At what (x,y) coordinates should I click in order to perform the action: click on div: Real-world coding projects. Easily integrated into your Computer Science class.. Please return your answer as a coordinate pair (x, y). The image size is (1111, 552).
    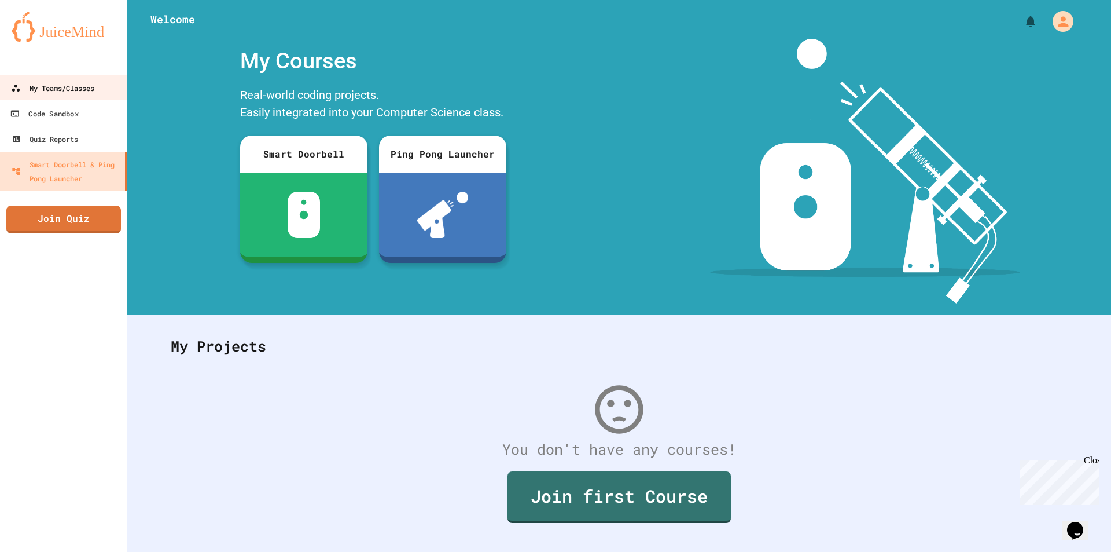
    Looking at the image, I should click on (373, 105).